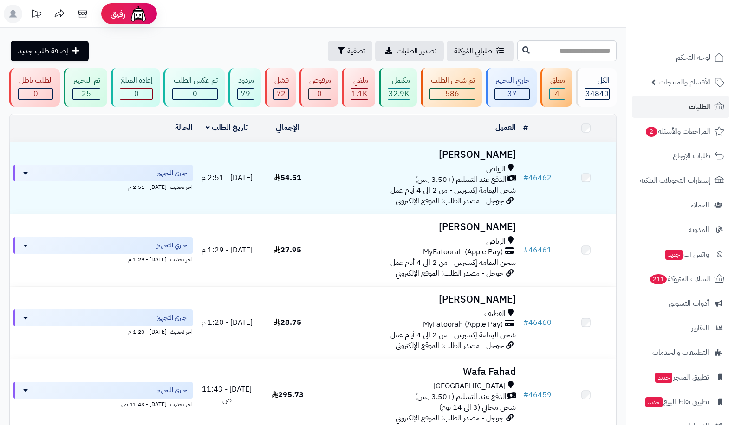 The image size is (735, 425). Describe the element at coordinates (557, 80) in the screenshot. I see `div: معلق` at that location.